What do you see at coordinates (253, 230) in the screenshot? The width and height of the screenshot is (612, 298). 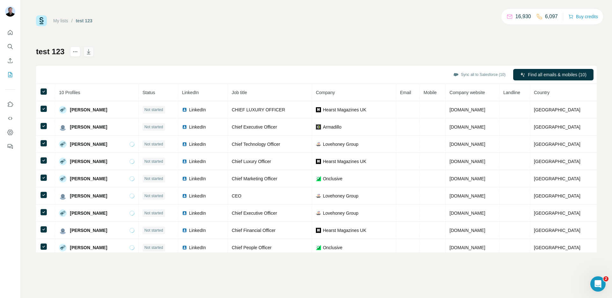 I see `span: Chief Financial Officer` at bounding box center [253, 230].